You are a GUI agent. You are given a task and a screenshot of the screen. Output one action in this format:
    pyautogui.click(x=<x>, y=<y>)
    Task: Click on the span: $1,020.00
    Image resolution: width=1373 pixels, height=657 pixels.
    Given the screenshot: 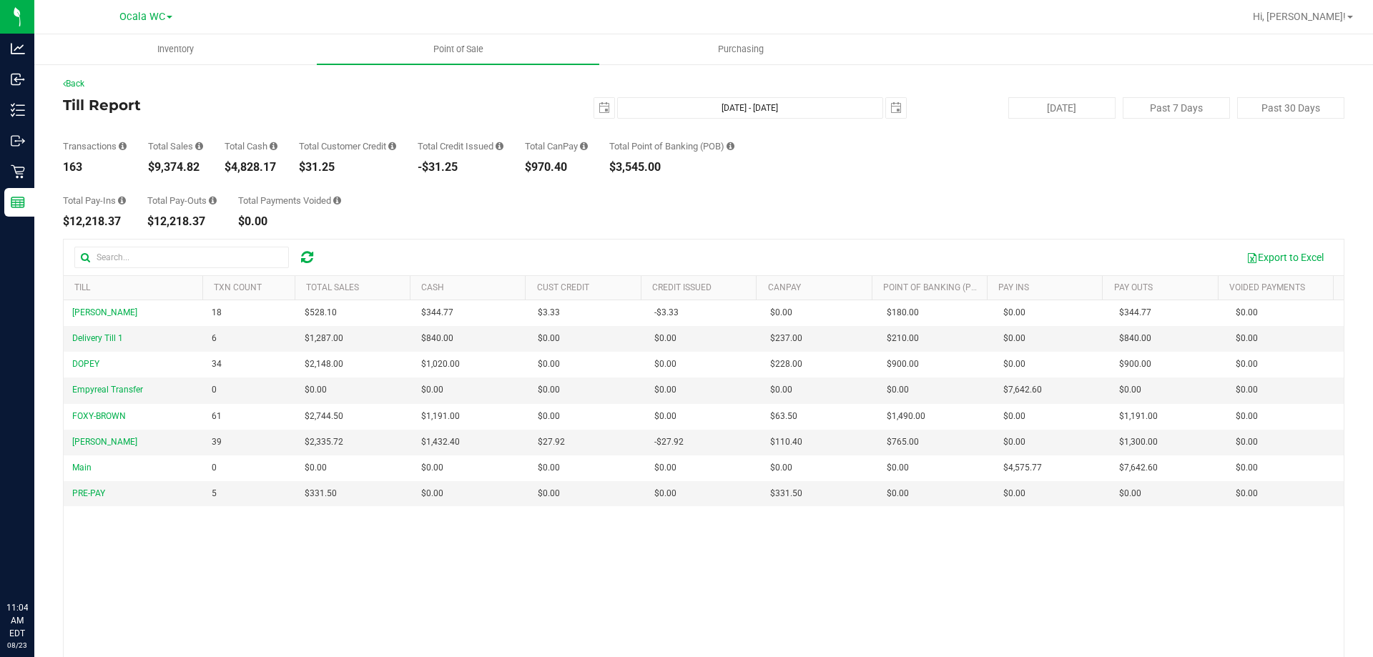 What is the action you would take?
    pyautogui.click(x=441, y=364)
    